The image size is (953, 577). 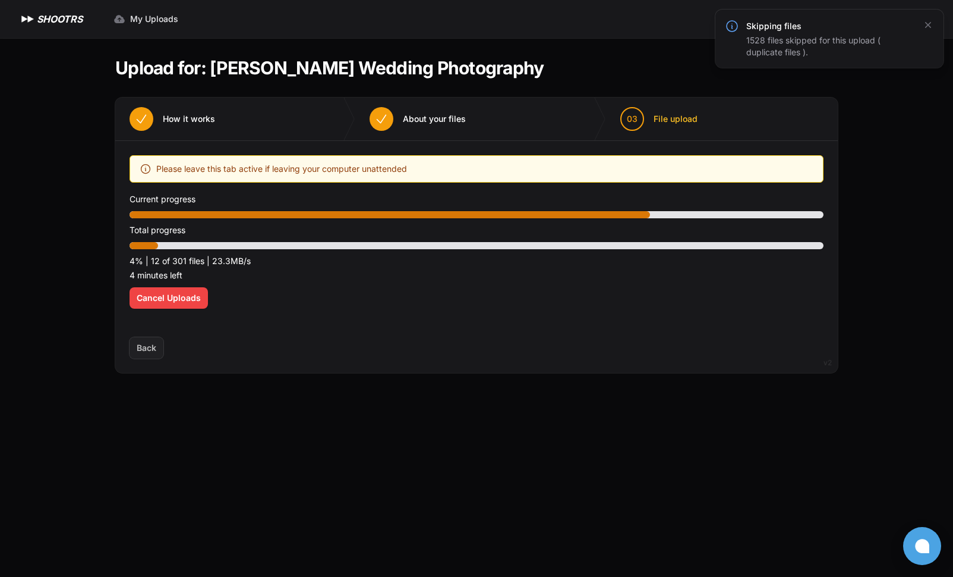 I want to click on button: How it works, so click(x=172, y=119).